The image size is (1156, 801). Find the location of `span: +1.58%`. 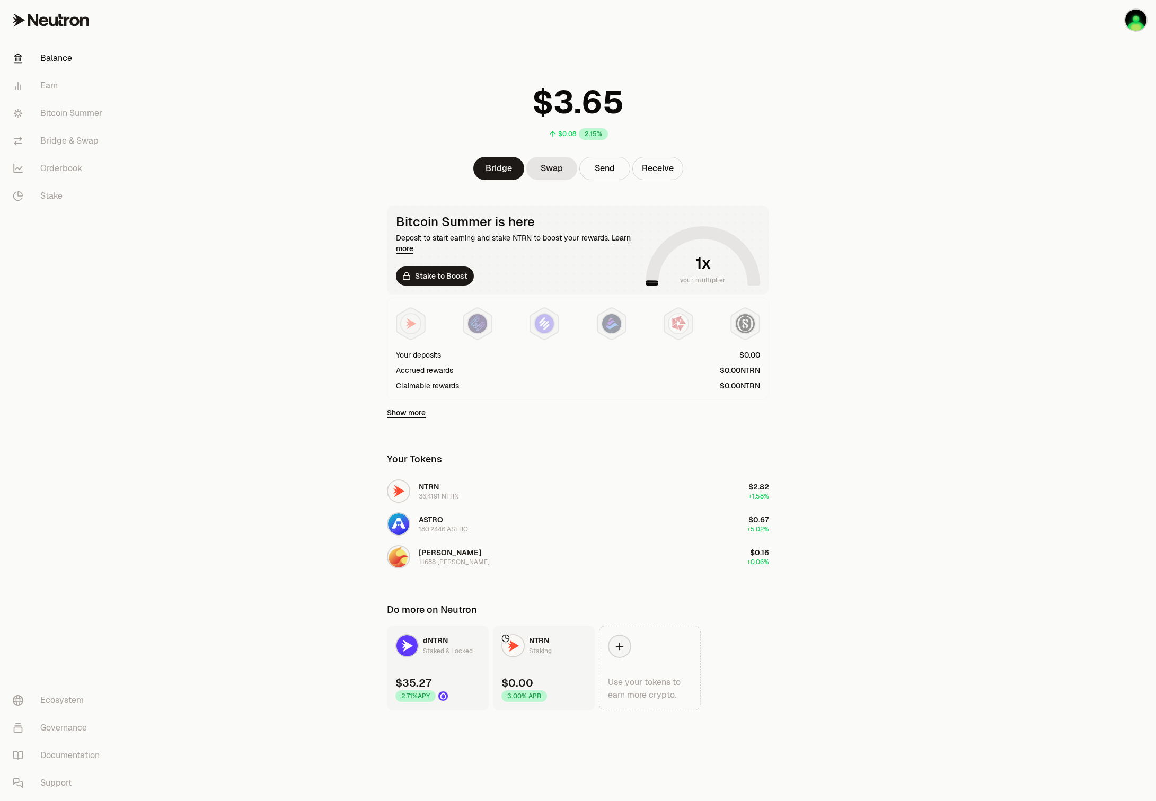

span: +1.58% is located at coordinates (758, 496).